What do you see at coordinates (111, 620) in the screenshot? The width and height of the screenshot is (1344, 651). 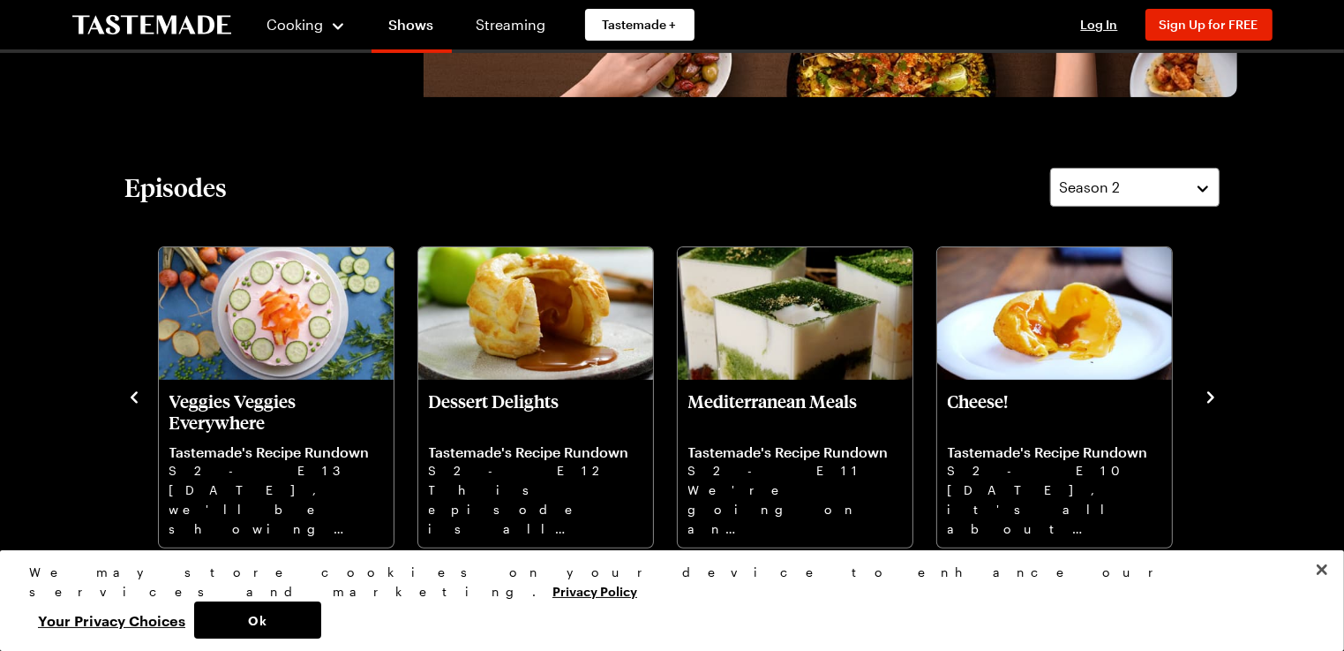 I see `button: Your Privacy Choices` at bounding box center [111, 620].